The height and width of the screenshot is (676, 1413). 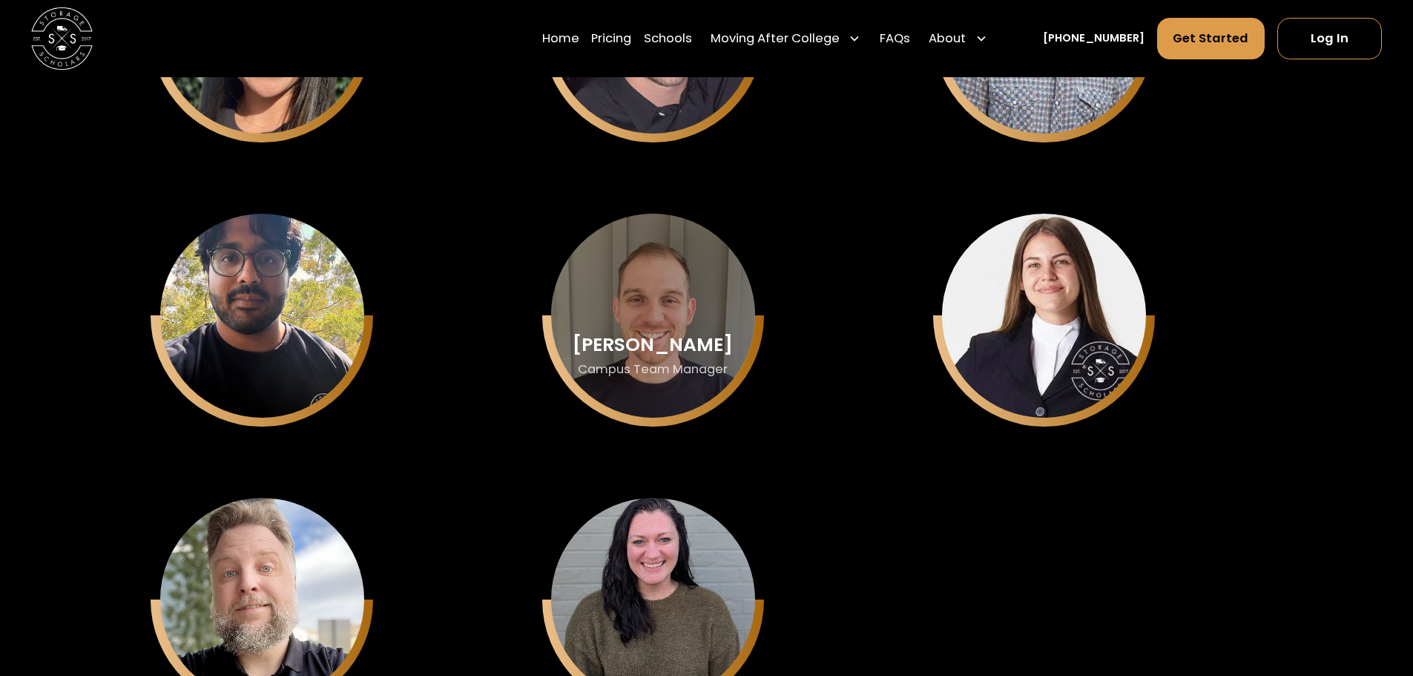 I want to click on a: Schools, so click(x=667, y=39).